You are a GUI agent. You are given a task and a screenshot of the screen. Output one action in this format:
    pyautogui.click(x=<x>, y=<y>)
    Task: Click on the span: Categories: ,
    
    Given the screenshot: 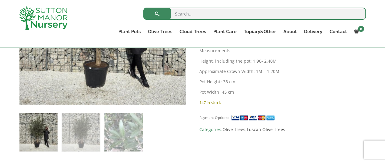 What is the action you would take?
    pyautogui.click(x=282, y=130)
    